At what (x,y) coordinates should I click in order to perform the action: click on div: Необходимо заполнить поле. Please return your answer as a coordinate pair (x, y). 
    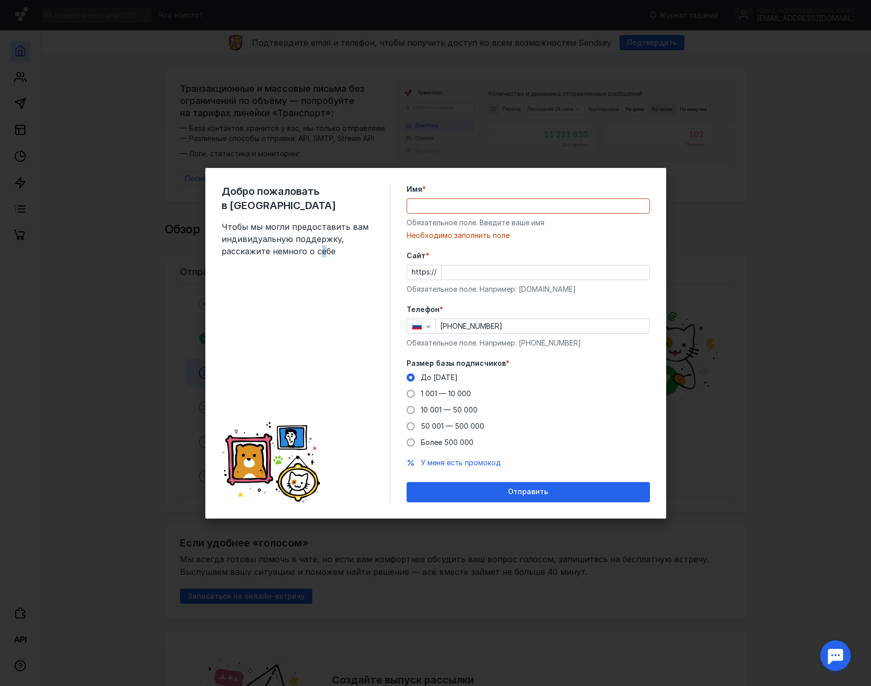
    Looking at the image, I should click on (528, 235).